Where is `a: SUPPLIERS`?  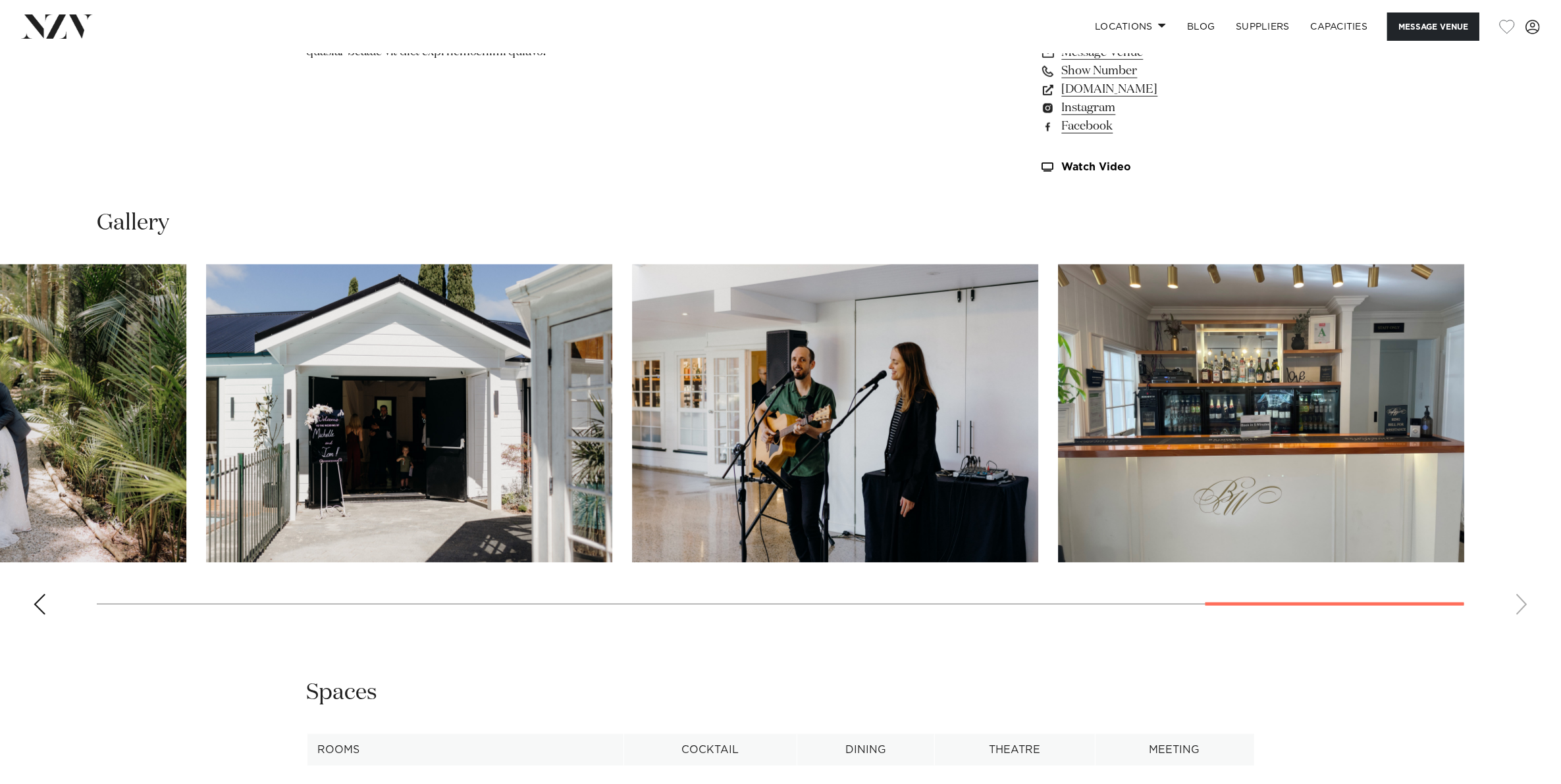
a: SUPPLIERS is located at coordinates (1262, 26).